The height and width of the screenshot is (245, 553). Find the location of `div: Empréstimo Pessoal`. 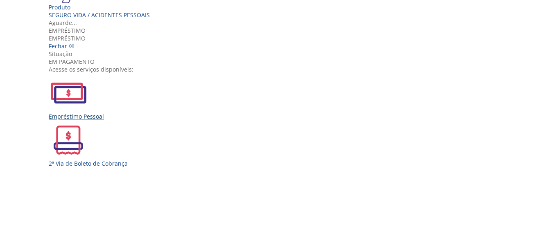

div: Empréstimo Pessoal is located at coordinates (280, 116).